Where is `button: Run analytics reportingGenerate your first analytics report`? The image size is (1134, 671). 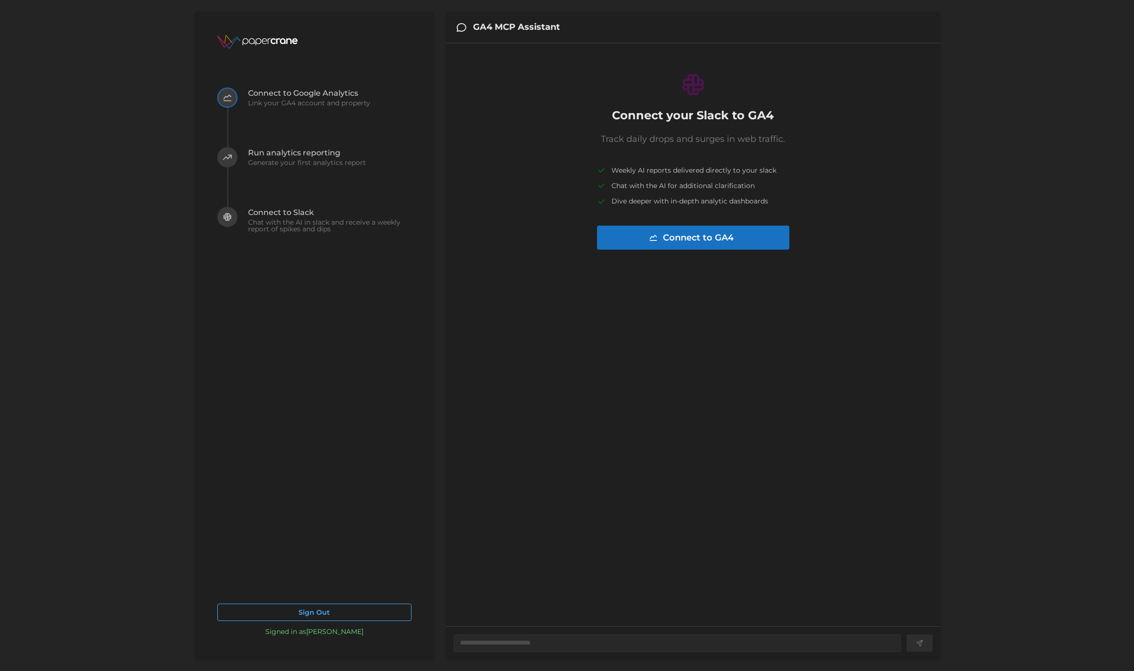 button: Run analytics reportingGenerate your first analytics report is located at coordinates (291, 177).